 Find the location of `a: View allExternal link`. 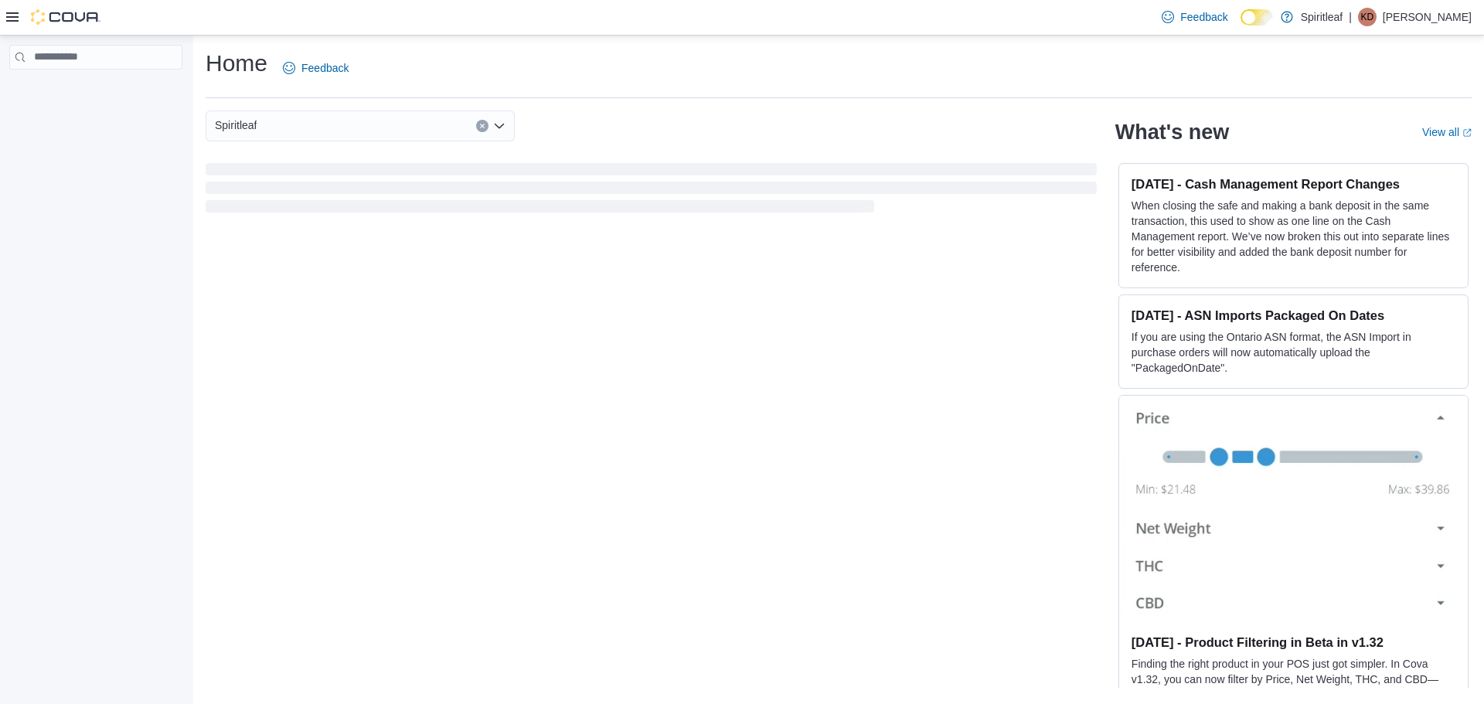

a: View allExternal link is located at coordinates (1447, 132).